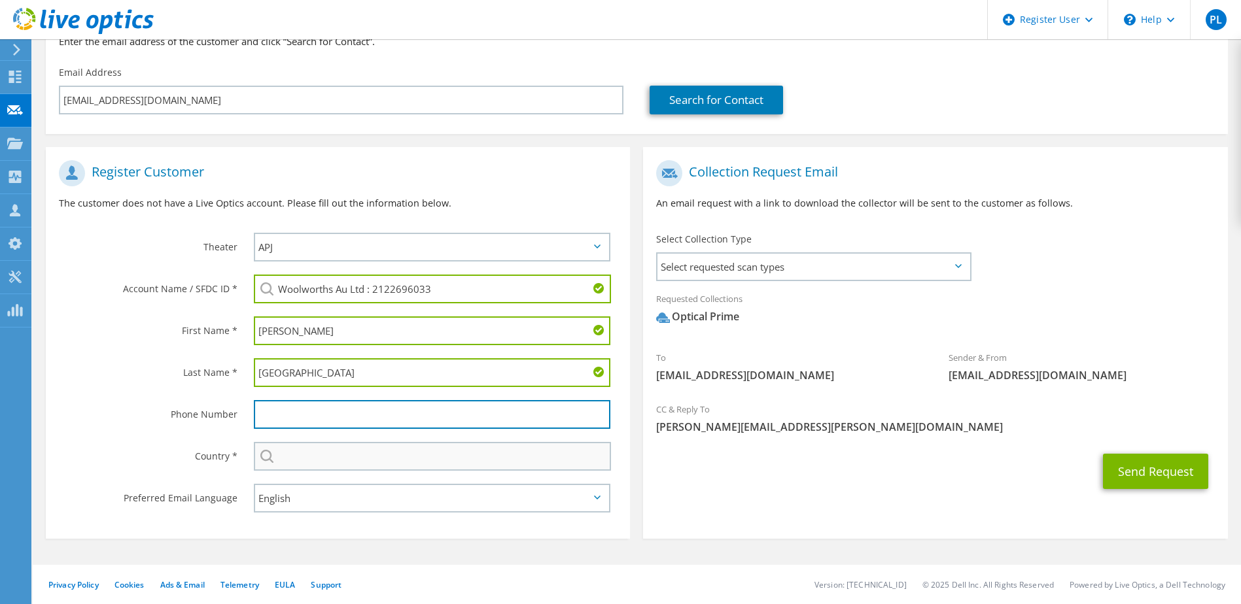 This screenshot has width=1241, height=604. Describe the element at coordinates (90, 73) in the screenshot. I see `label: Email Address` at that location.